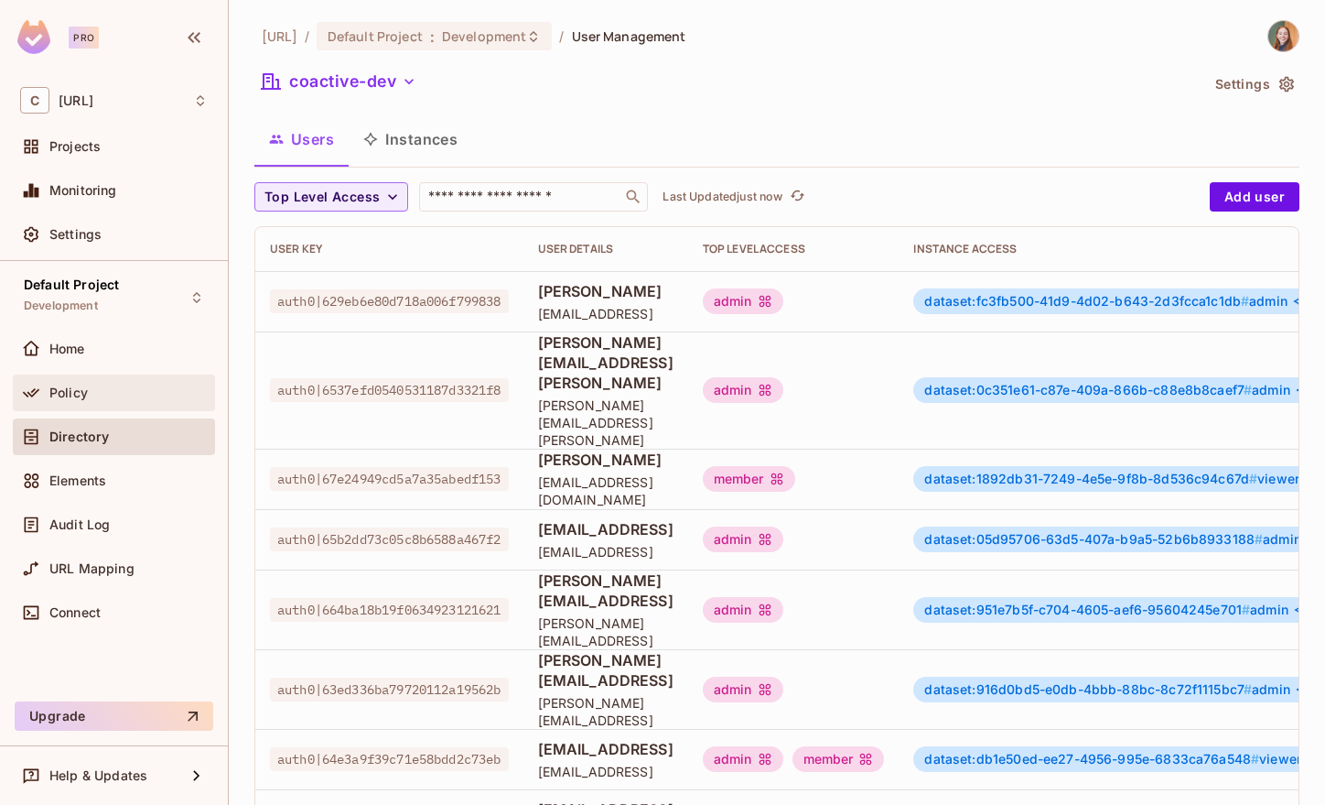 The height and width of the screenshot is (805, 1325). I want to click on img: SReyMgAAAABJRU5ErkJggg==, so click(34, 37).